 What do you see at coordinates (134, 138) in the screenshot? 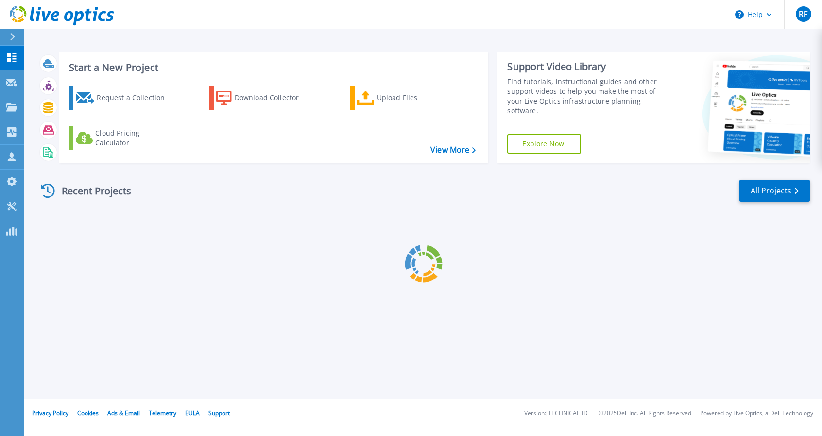
I see `div: Cloud Pricing Calculator` at bounding box center [134, 138].